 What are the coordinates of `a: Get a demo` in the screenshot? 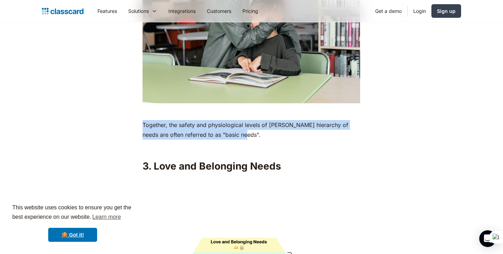 It's located at (388, 11).